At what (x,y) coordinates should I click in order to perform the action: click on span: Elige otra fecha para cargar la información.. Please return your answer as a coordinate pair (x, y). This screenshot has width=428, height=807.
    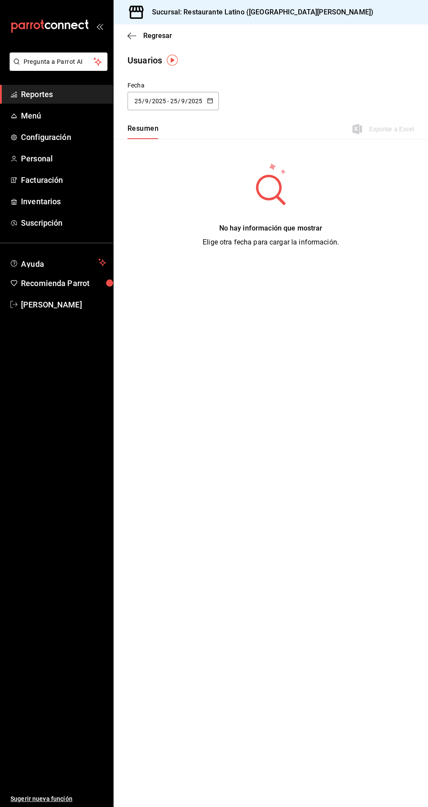
    Looking at the image, I should click on (271, 242).